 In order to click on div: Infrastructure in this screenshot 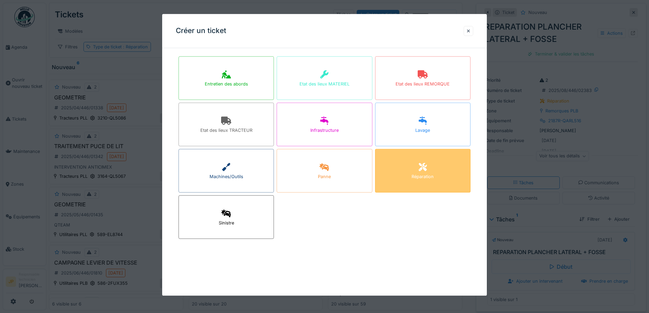, I will do `click(324, 130)`.